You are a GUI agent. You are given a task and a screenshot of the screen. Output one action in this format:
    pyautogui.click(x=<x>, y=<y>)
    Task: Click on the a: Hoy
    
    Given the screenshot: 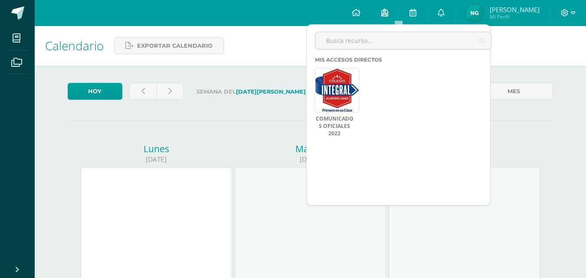 What is the action you would take?
    pyautogui.click(x=95, y=91)
    